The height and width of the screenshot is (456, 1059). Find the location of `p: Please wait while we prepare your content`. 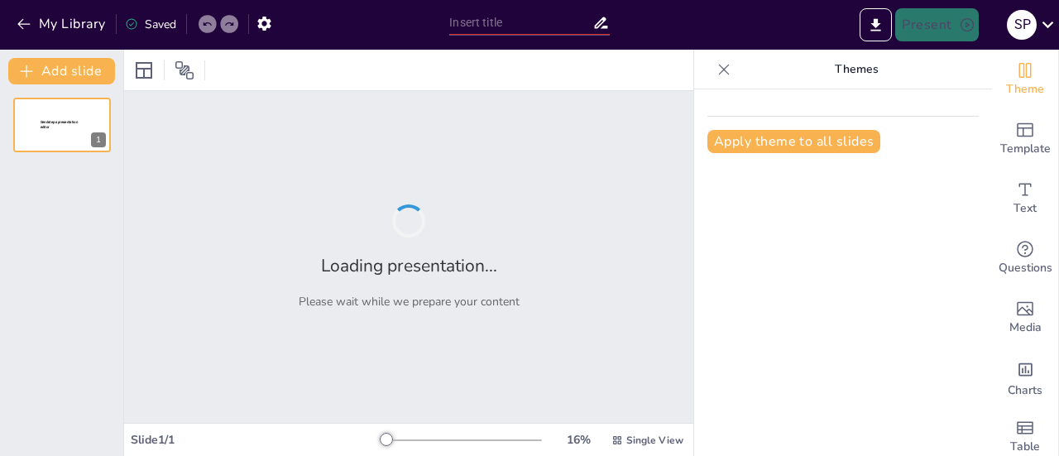

p: Please wait while we prepare your content is located at coordinates (409, 301).